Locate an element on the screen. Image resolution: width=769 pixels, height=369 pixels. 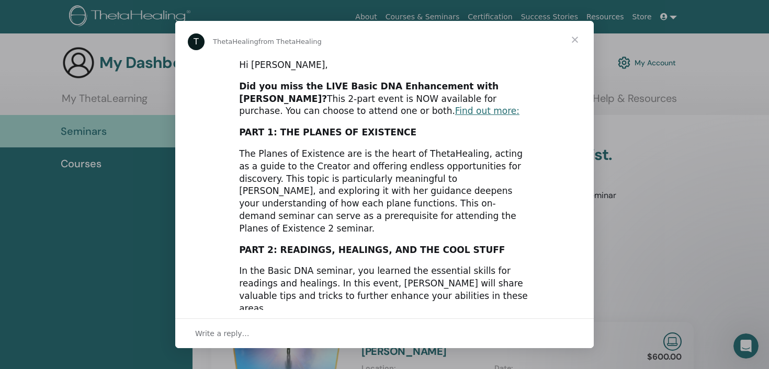
div: In the Basic DNA seminar, you learned the essential skills for readings and healings. In this eve... is located at coordinates (384, 290).